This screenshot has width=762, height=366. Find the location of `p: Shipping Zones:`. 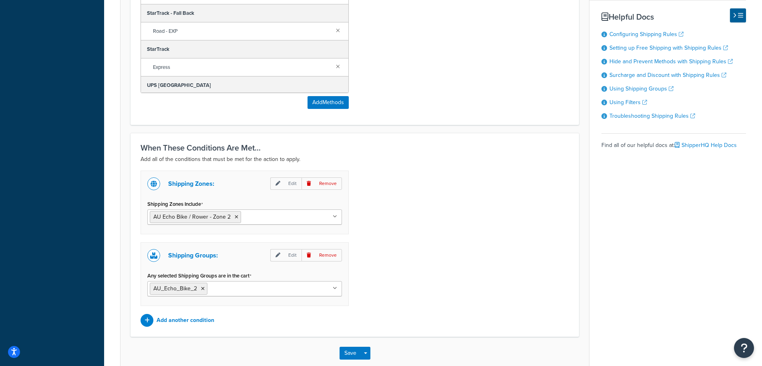

p: Shipping Zones: is located at coordinates (191, 184).